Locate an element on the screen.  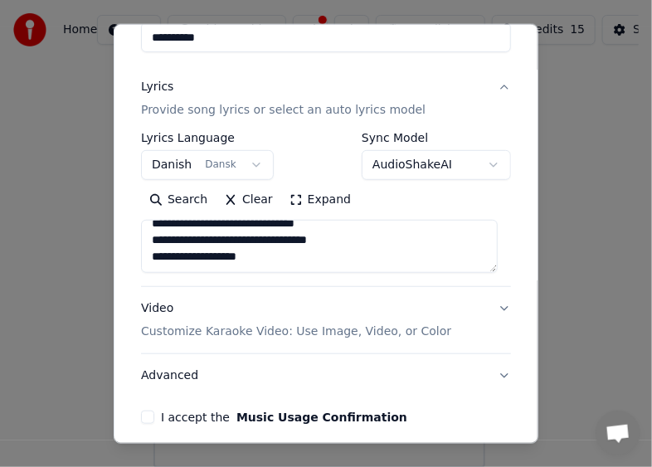
button: Advanced is located at coordinates (326, 376).